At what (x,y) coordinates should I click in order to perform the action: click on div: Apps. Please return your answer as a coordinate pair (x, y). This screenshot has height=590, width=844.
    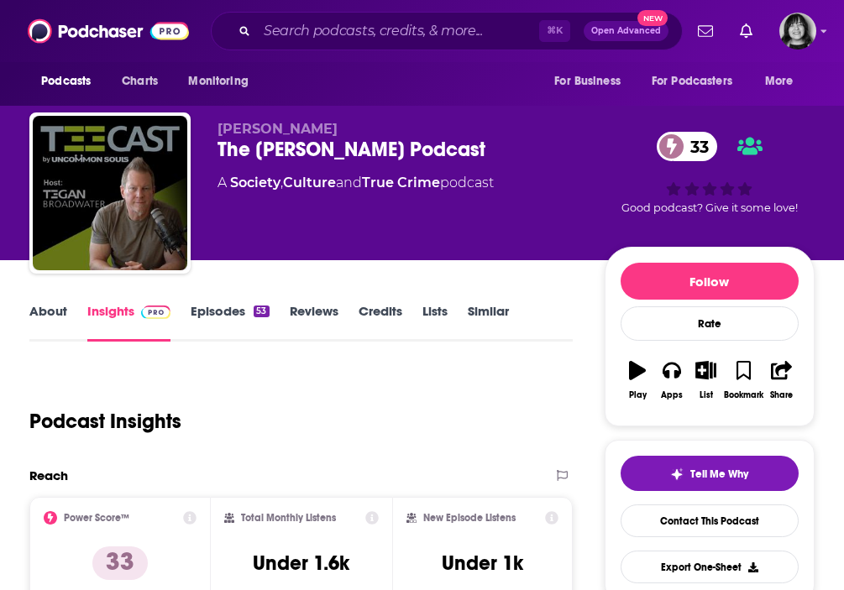
    Looking at the image, I should click on (672, 396).